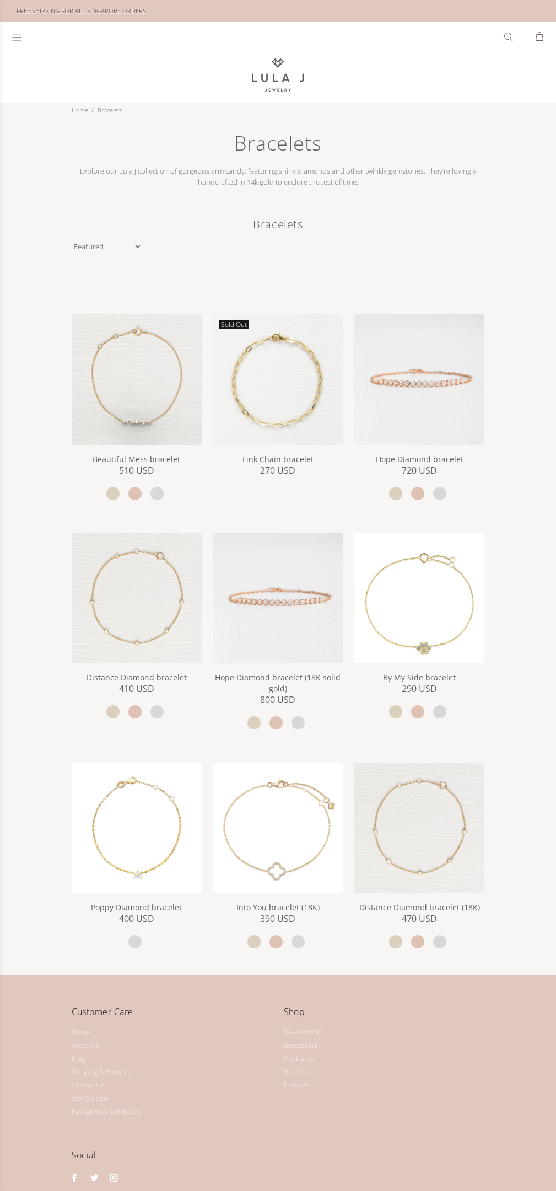 The height and width of the screenshot is (1191, 556). What do you see at coordinates (172, 1159) in the screenshot?
I see `h4: Social` at bounding box center [172, 1159].